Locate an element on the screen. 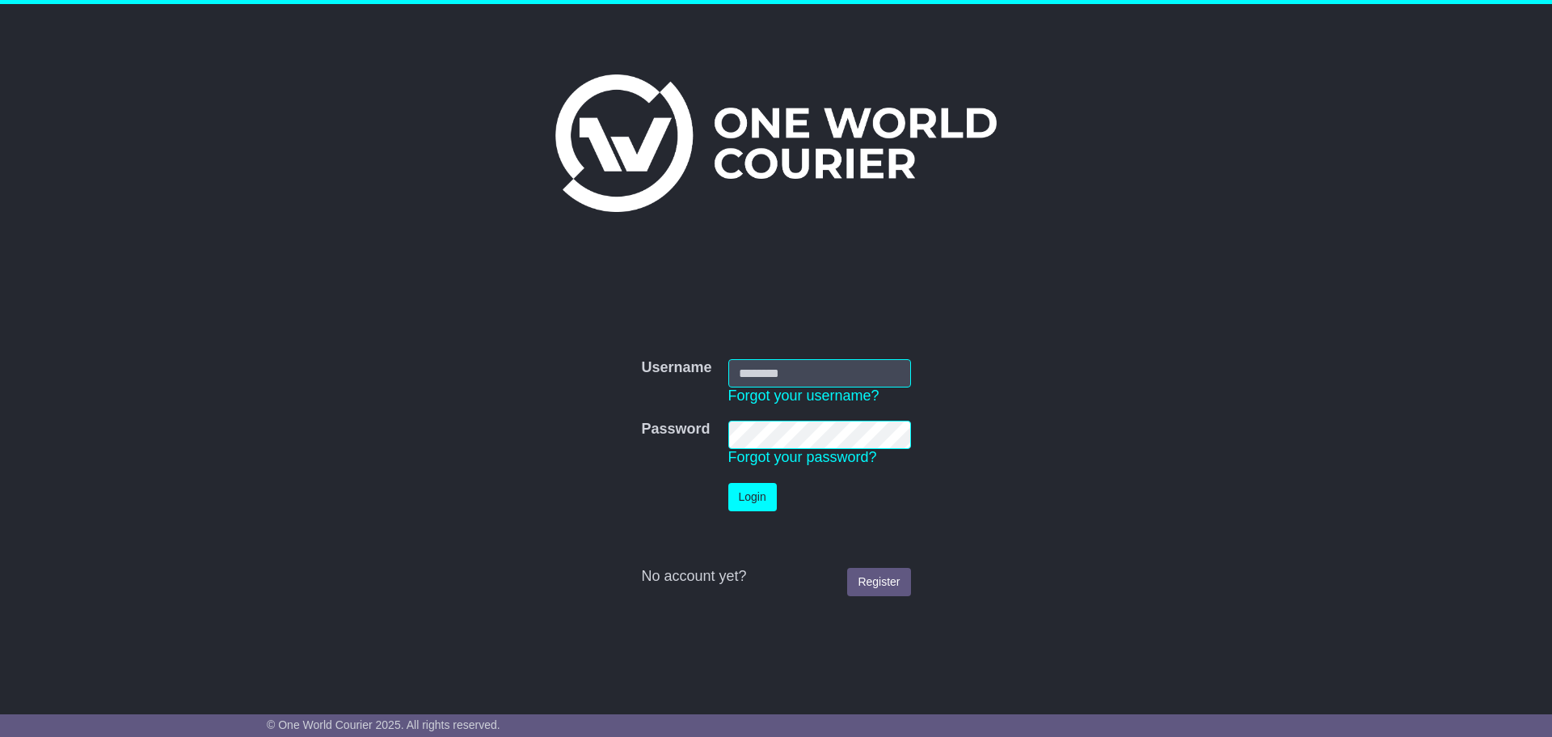 Image resolution: width=1552 pixels, height=737 pixels. a: Forgot your password? is located at coordinates (803, 457).